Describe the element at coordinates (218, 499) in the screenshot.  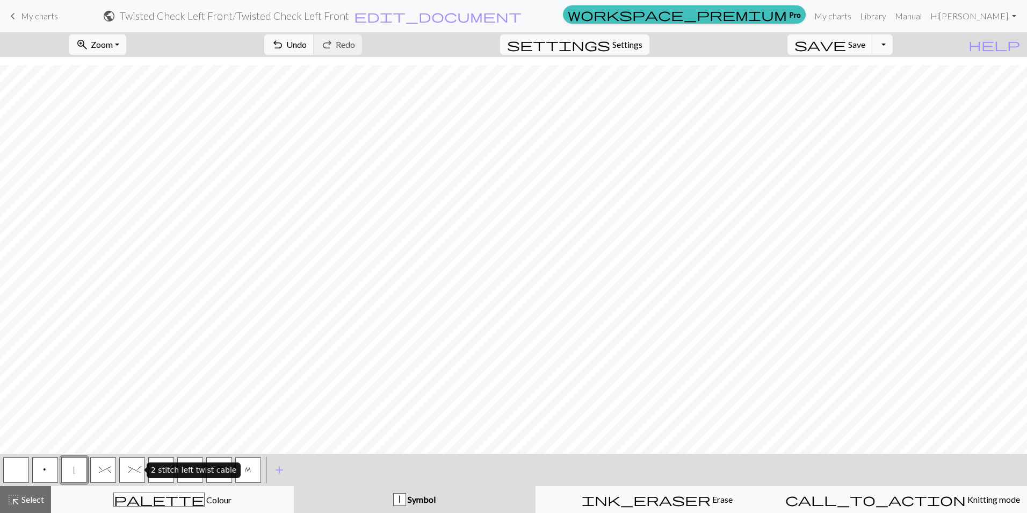
I see `span: Colour` at that location.